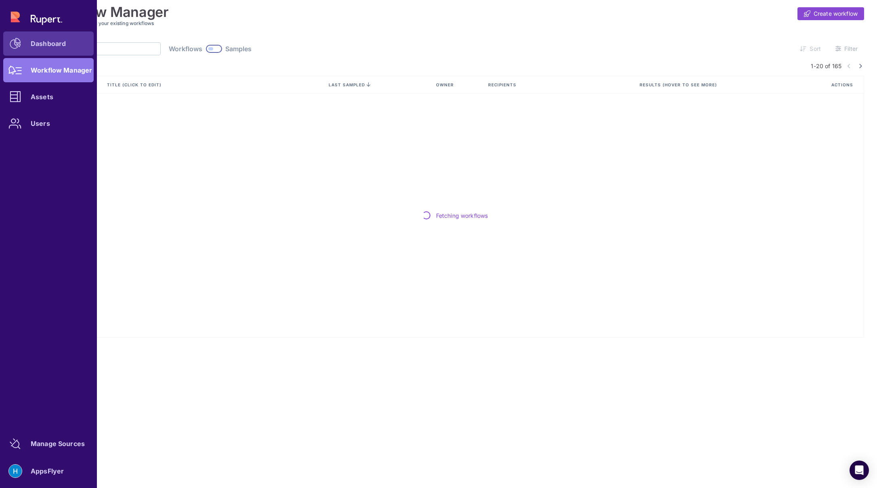  What do you see at coordinates (108, 49) in the screenshot?
I see `input: Search by title` at bounding box center [108, 49].